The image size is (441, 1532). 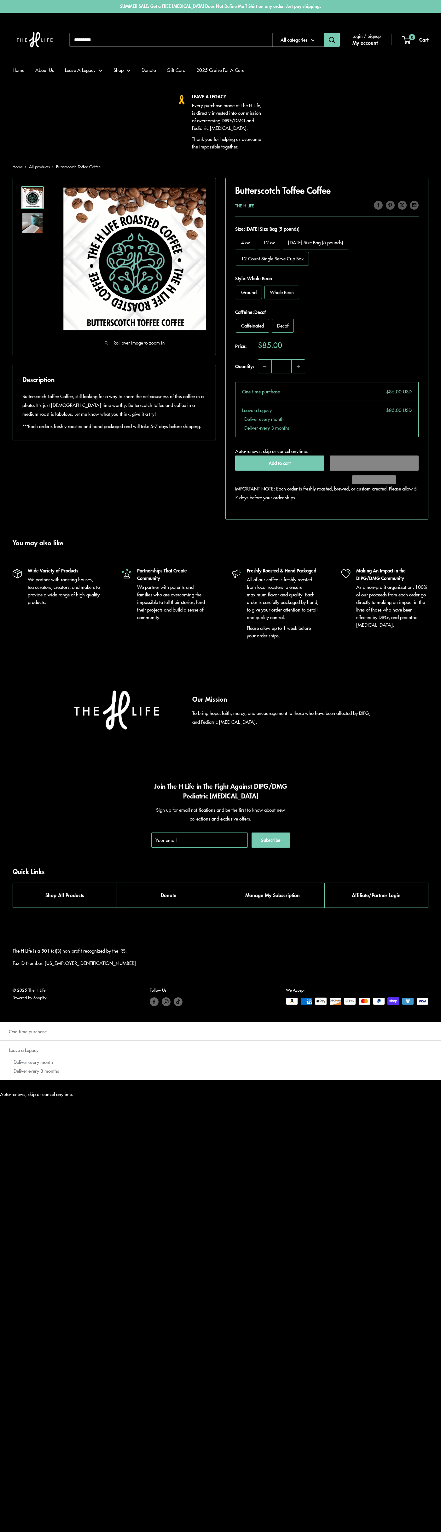 What do you see at coordinates (390, 205) in the screenshot?
I see `a: Pin on Pinterest` at bounding box center [390, 205].